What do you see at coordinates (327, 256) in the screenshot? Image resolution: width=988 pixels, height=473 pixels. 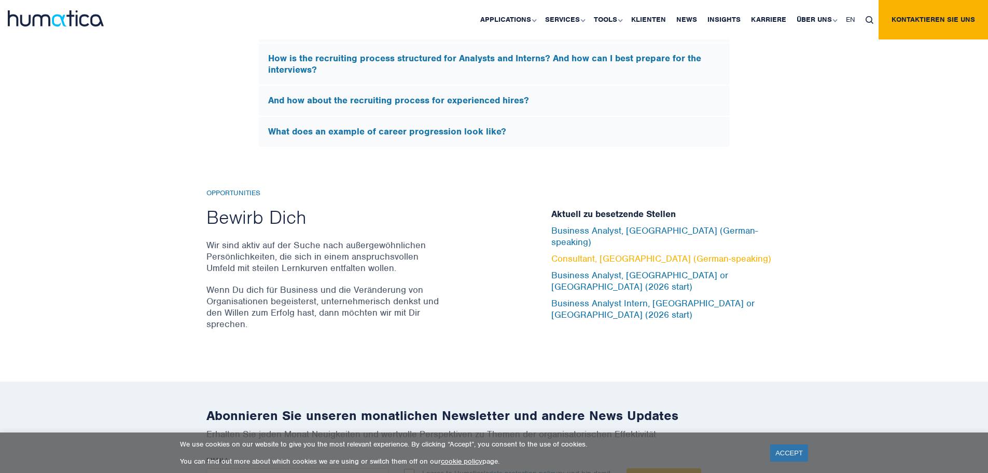 I see `p: Wir sind aktiv auf der Suche nach außergewöhnlichen Persönlichkeiten, die sich in einem anspruchs...` at bounding box center [327, 256].